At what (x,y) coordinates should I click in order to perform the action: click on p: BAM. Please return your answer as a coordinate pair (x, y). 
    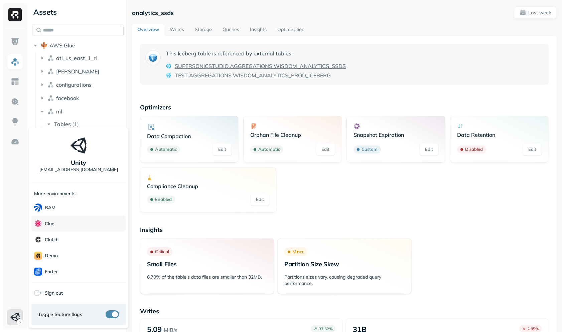
    Looking at the image, I should click on (50, 208).